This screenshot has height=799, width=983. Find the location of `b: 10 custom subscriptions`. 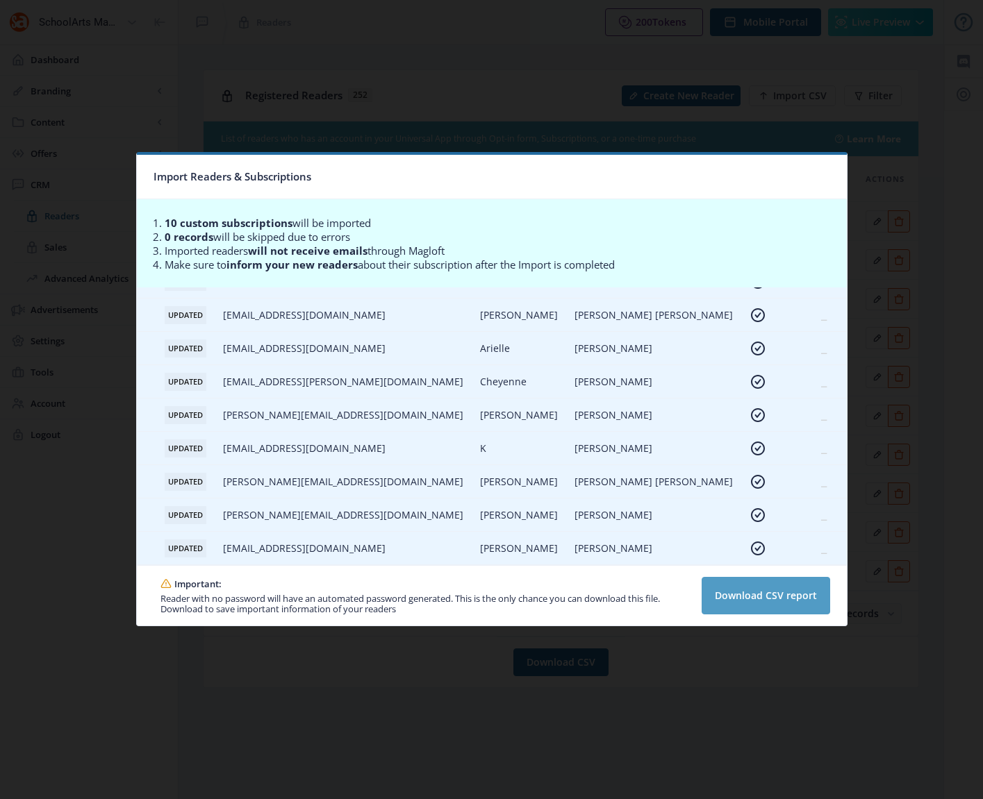

b: 10 custom subscriptions is located at coordinates (228, 223).